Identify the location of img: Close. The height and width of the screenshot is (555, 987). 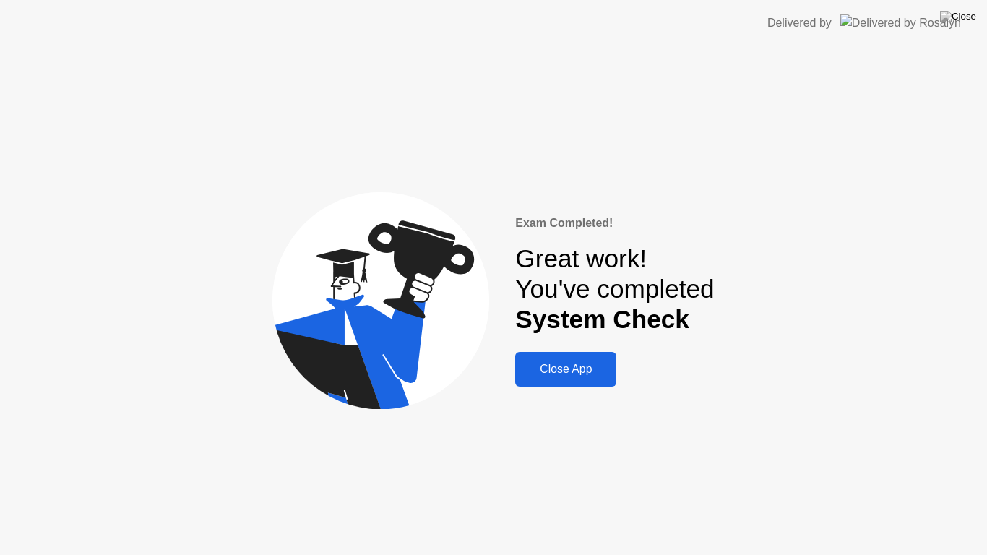
(958, 17).